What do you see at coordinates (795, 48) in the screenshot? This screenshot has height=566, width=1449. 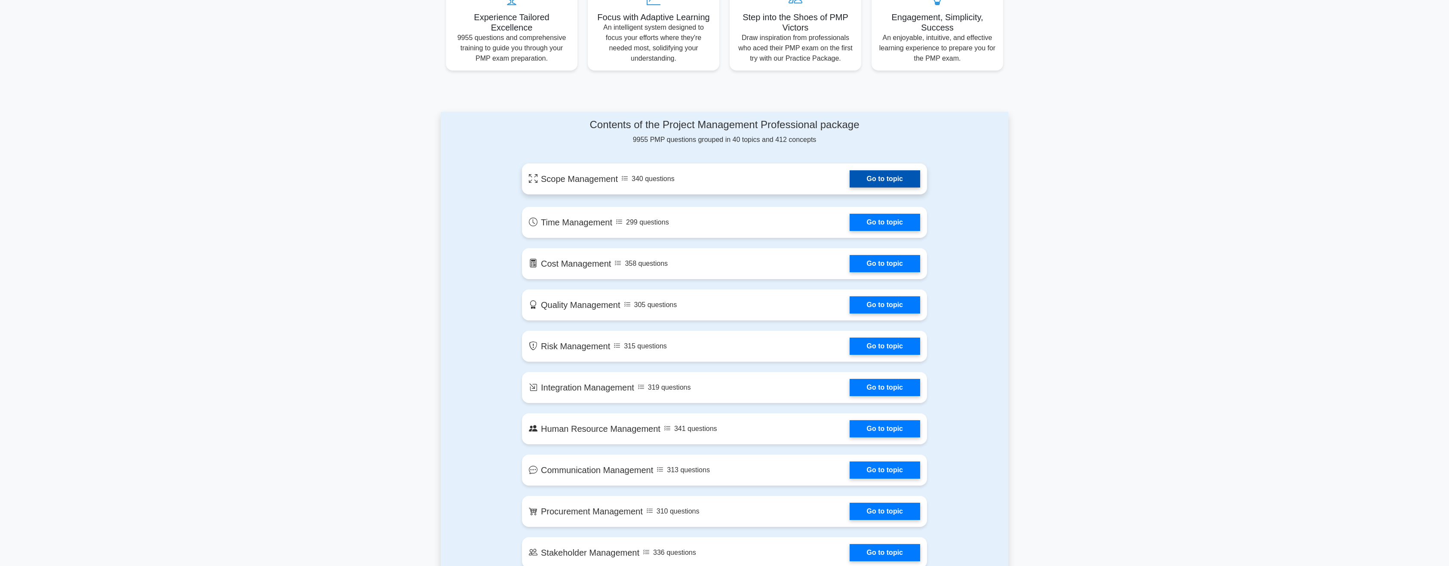 I see `p: Draw inspiration from professionals who aced their PMP exam on the first try with our Practice Pa...` at bounding box center [795, 48].